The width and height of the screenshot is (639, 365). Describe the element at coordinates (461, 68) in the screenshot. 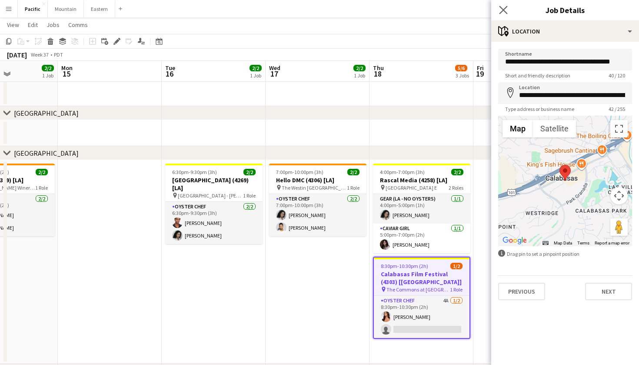

I see `span: 5/6` at that location.